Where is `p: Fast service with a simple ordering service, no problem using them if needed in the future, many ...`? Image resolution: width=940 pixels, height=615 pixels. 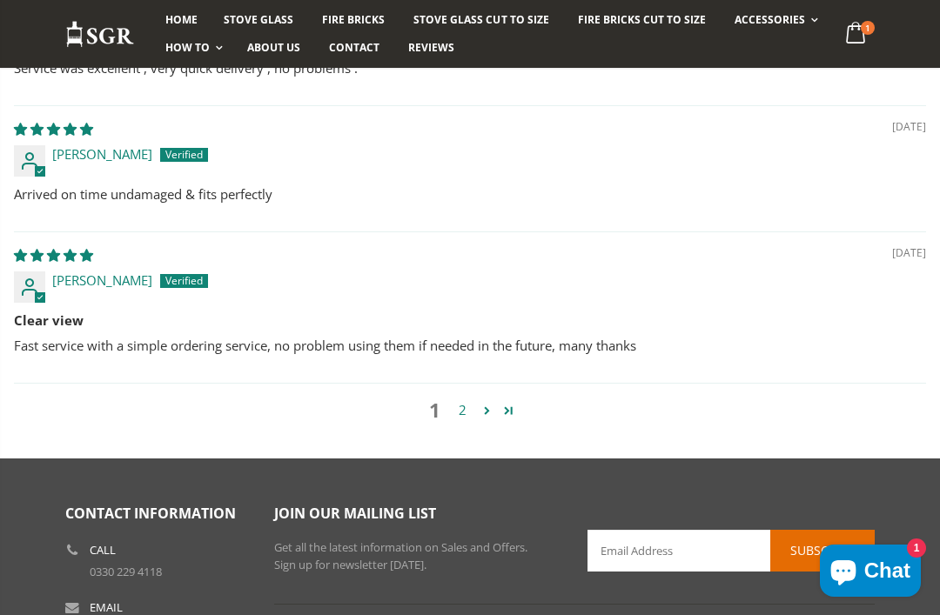
p: Fast service with a simple ordering service, no problem using them if needed in the future, many ... is located at coordinates (470, 346).